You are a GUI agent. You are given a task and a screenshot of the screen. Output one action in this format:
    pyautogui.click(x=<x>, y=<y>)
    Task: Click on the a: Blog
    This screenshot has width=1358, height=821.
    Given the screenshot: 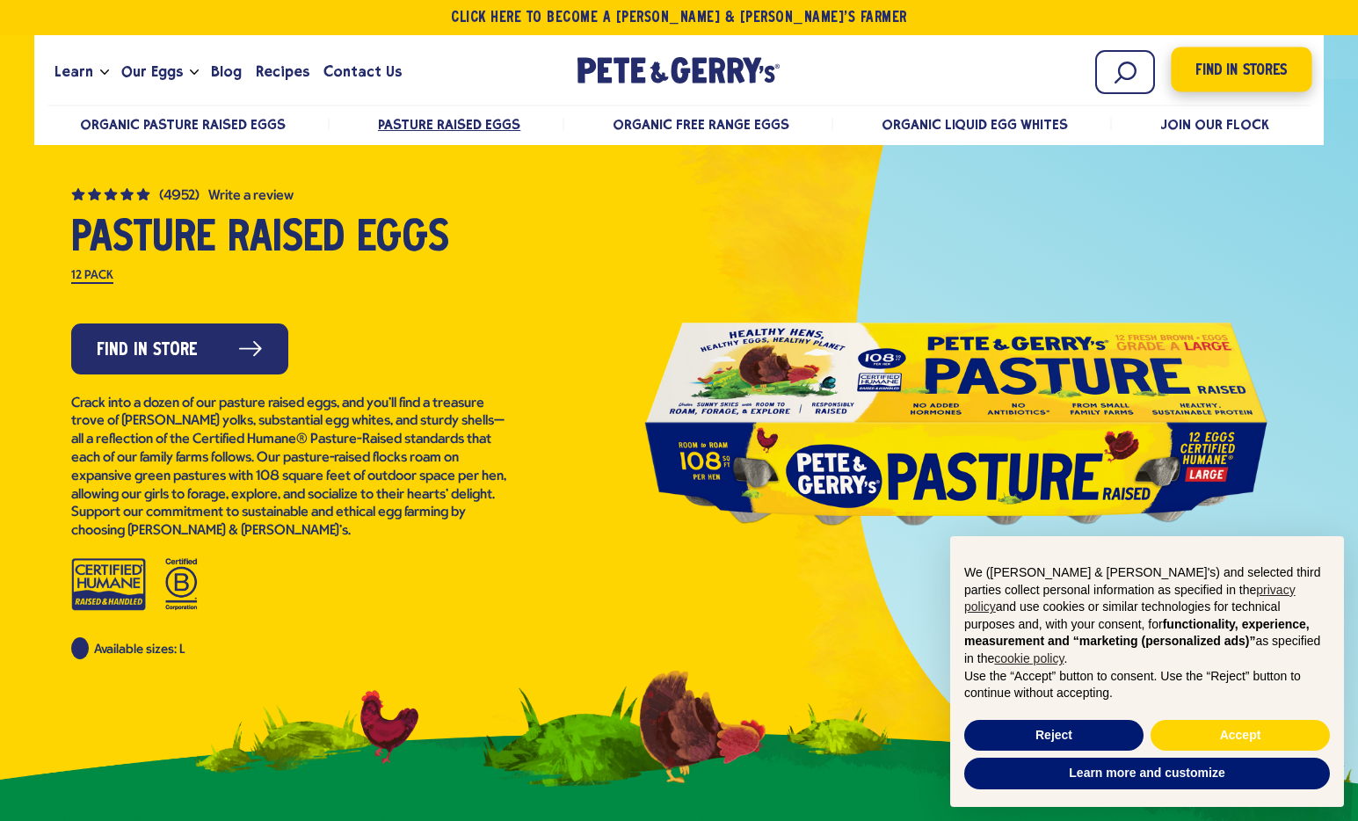 What is the action you would take?
    pyautogui.click(x=226, y=72)
    